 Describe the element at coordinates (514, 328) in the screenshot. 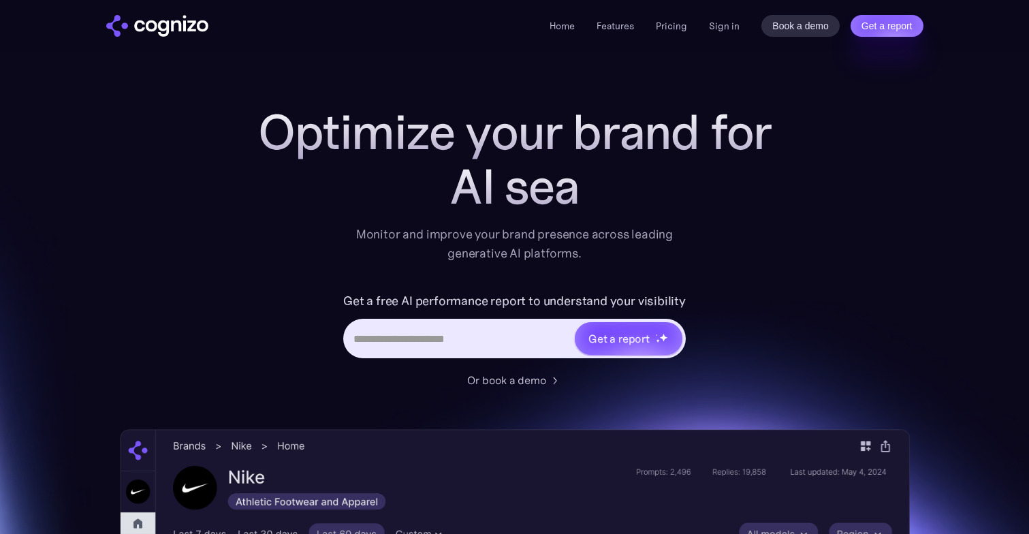

I see `form: Hero URL Input Form` at that location.